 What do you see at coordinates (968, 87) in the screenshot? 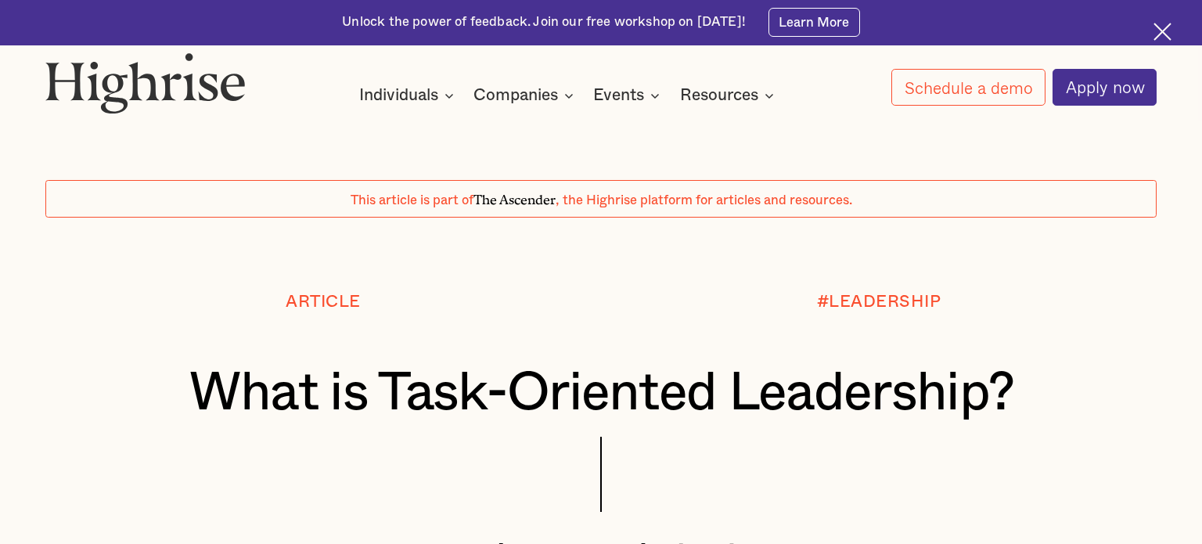
I see `a: Schedule a demo` at bounding box center [968, 87].